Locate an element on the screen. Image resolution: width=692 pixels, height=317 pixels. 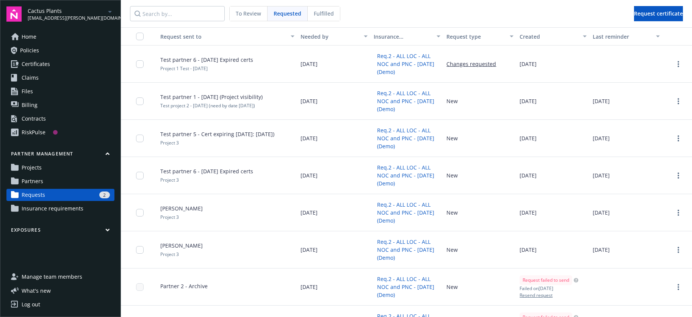
span: Partner 2 - Archive is located at coordinates (184, 286).